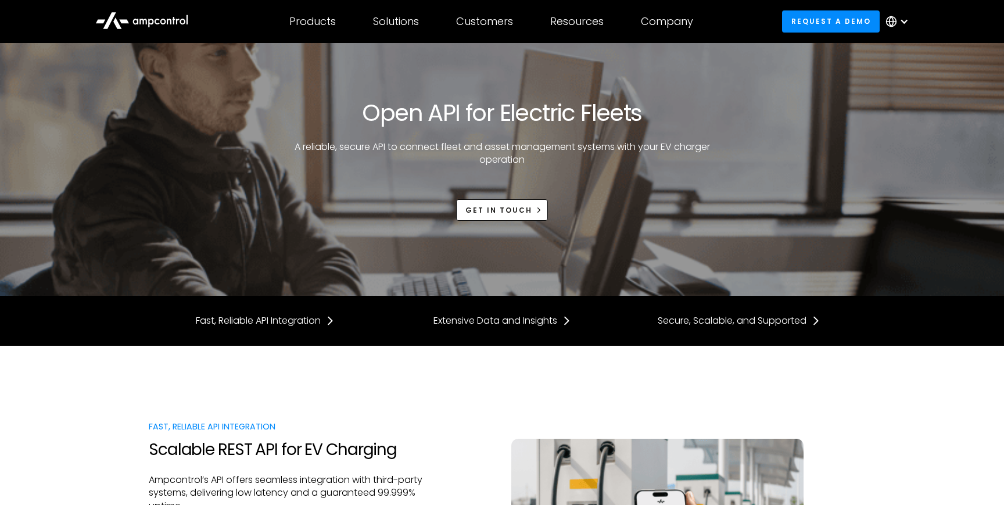 This screenshot has height=505, width=1004. Describe the element at coordinates (286, 450) in the screenshot. I see `h2: Scalable REST API for EV Charging` at that location.